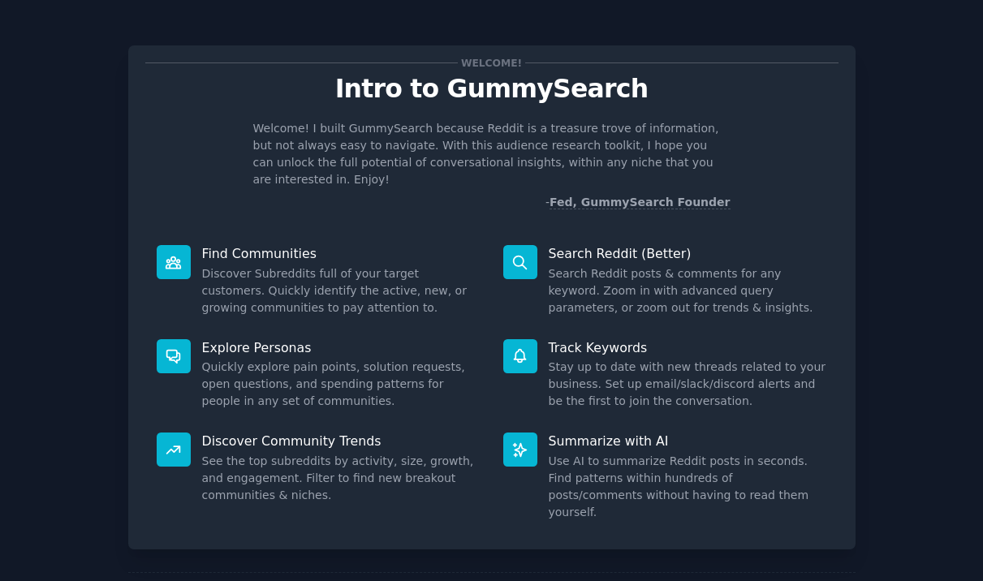 This screenshot has height=581, width=983. Describe the element at coordinates (688, 384) in the screenshot. I see `dd: Stay up to date with new threads related to your business. Set up email/slack/discord alerts and ...` at that location.